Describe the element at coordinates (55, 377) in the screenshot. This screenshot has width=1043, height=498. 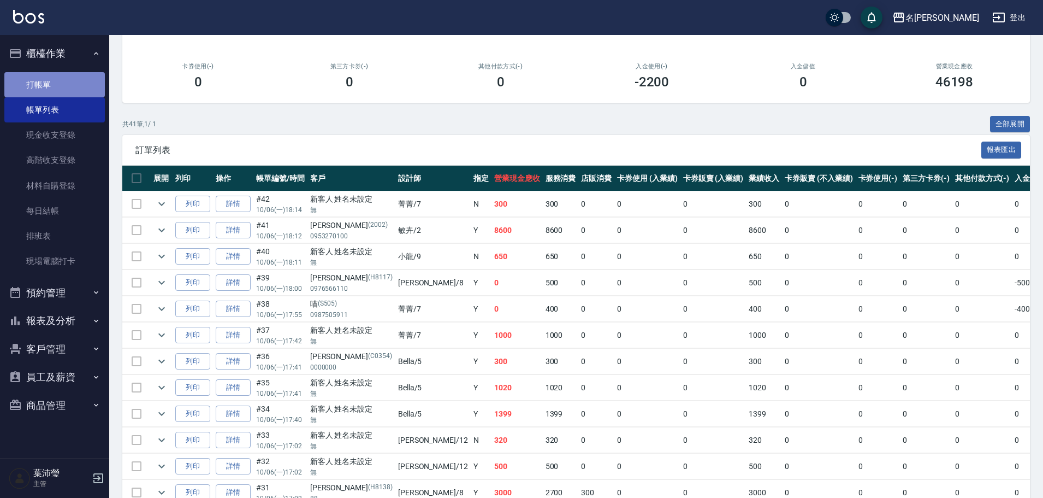
I see `button: 員工及薪資` at that location.